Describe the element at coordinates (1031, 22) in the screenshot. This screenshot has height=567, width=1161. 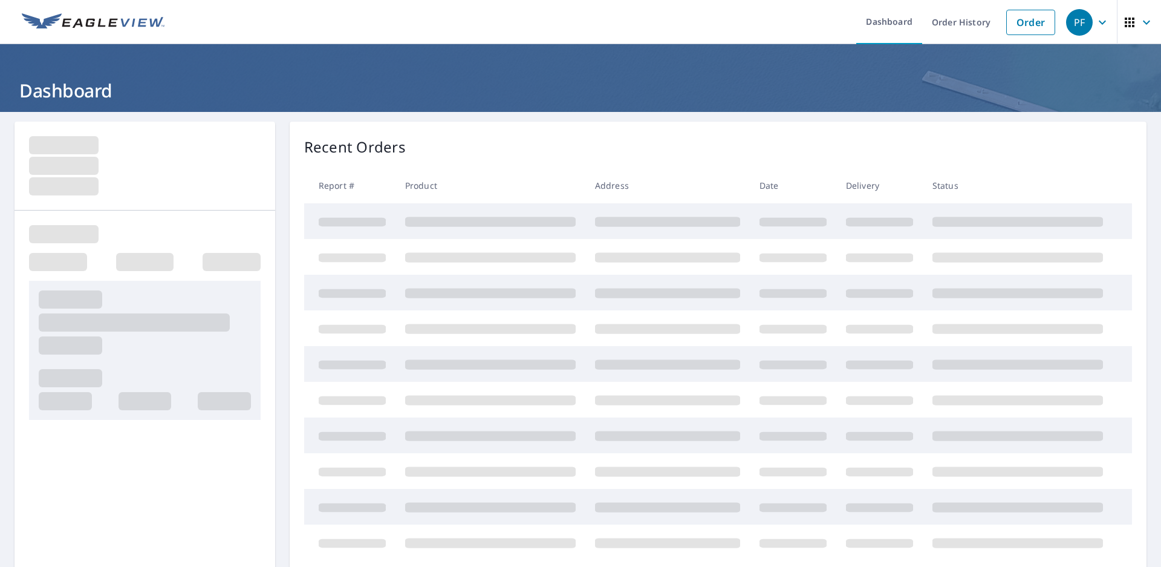
I see `a: Order` at that location.